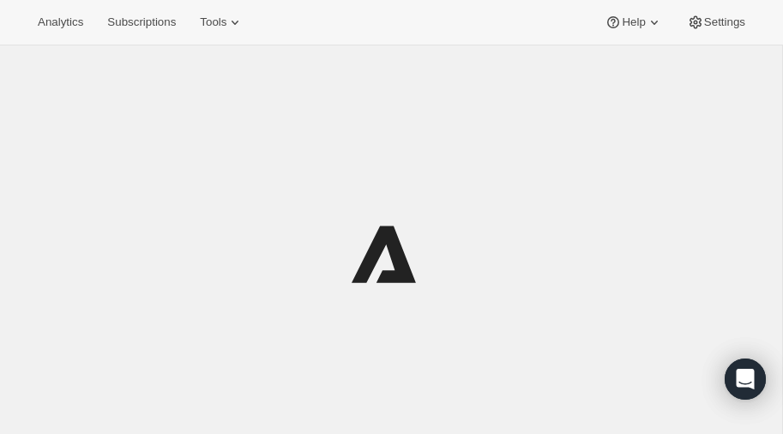 The image size is (783, 434). What do you see at coordinates (716, 22) in the screenshot?
I see `button: Settings` at bounding box center [716, 22].